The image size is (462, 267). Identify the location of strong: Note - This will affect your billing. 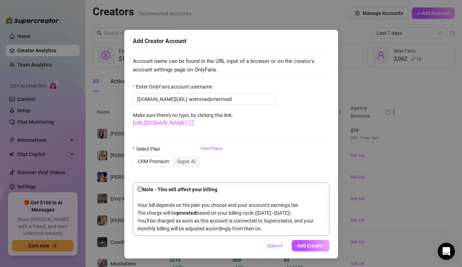
(177, 190).